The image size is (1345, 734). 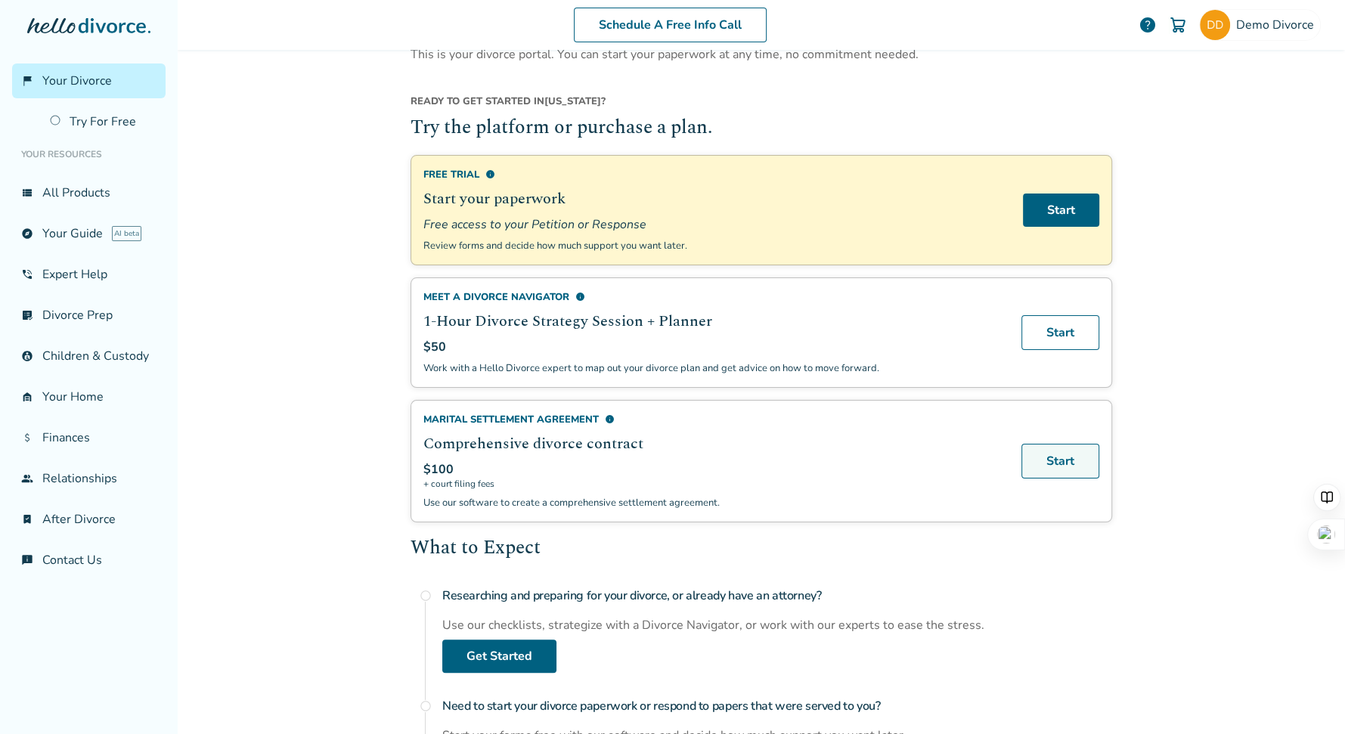 What do you see at coordinates (88, 438) in the screenshot?
I see `a: attach_moneyFinances` at bounding box center [88, 438].